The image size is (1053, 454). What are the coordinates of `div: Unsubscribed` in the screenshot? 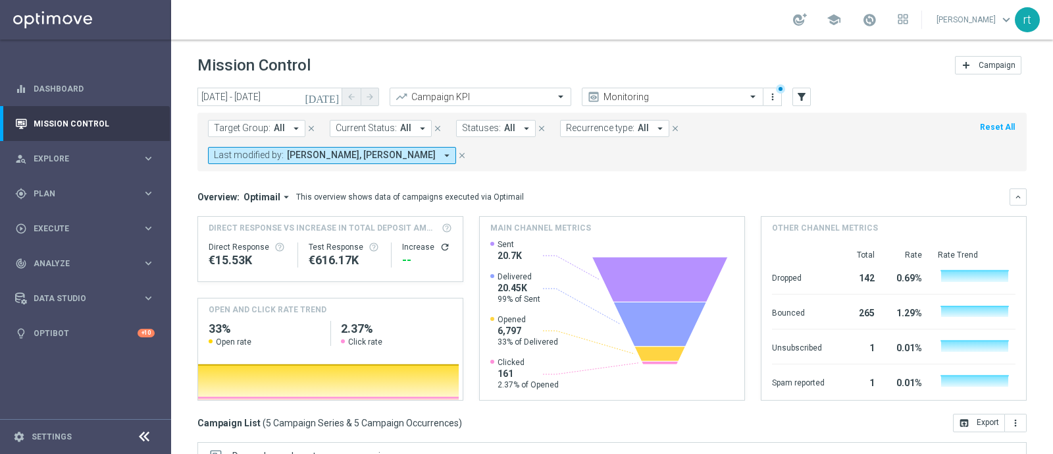 It's located at (799, 346).